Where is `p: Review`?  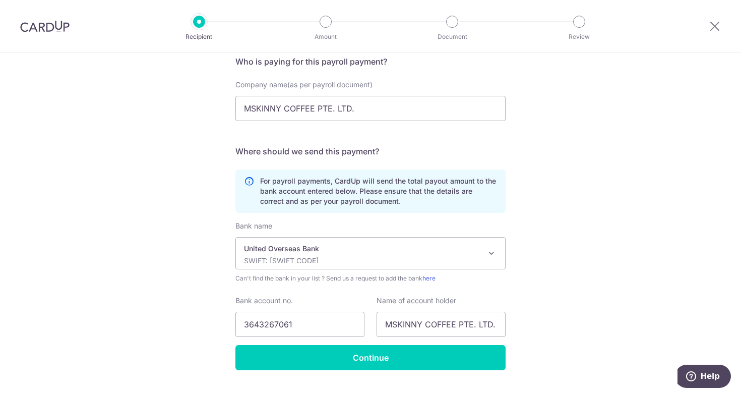 p: Review is located at coordinates (579, 37).